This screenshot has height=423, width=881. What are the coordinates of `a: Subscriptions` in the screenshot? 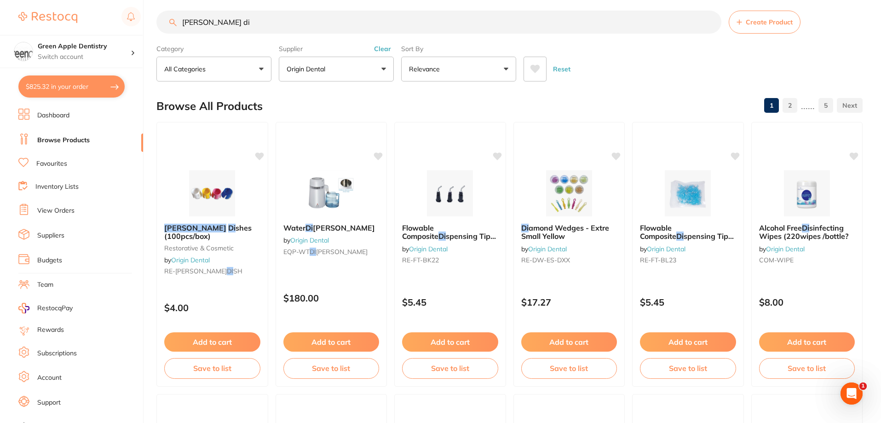 It's located at (57, 353).